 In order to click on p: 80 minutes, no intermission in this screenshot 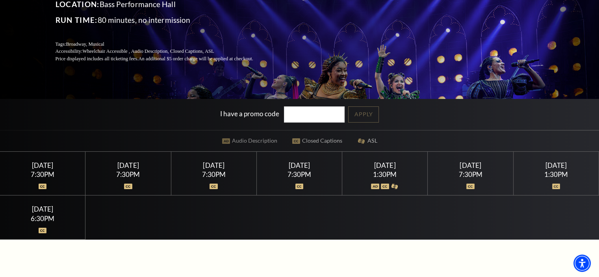, I will do `click(164, 20)`.